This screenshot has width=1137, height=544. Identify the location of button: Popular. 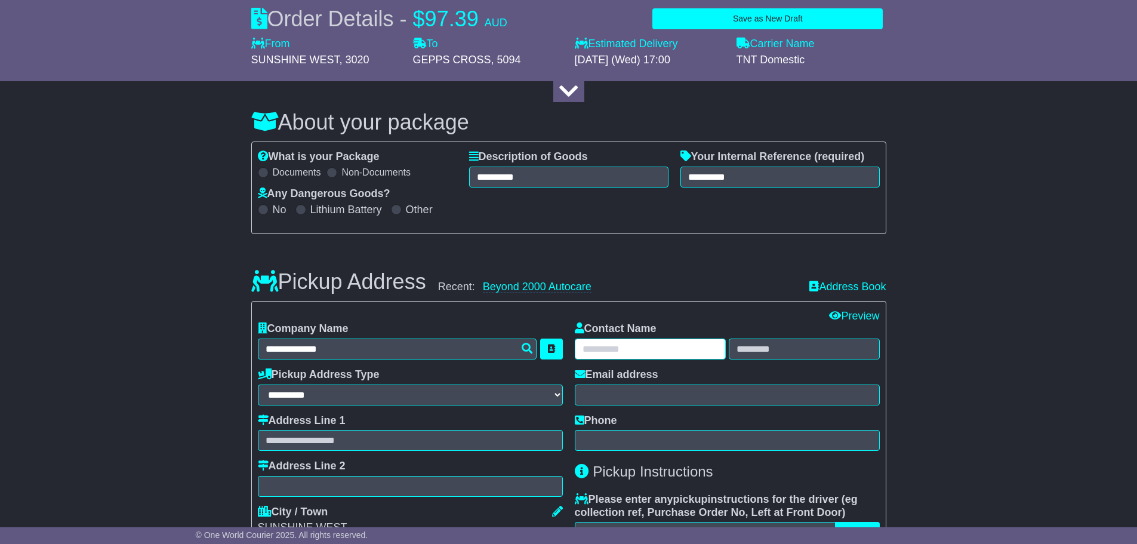
(857, 532).